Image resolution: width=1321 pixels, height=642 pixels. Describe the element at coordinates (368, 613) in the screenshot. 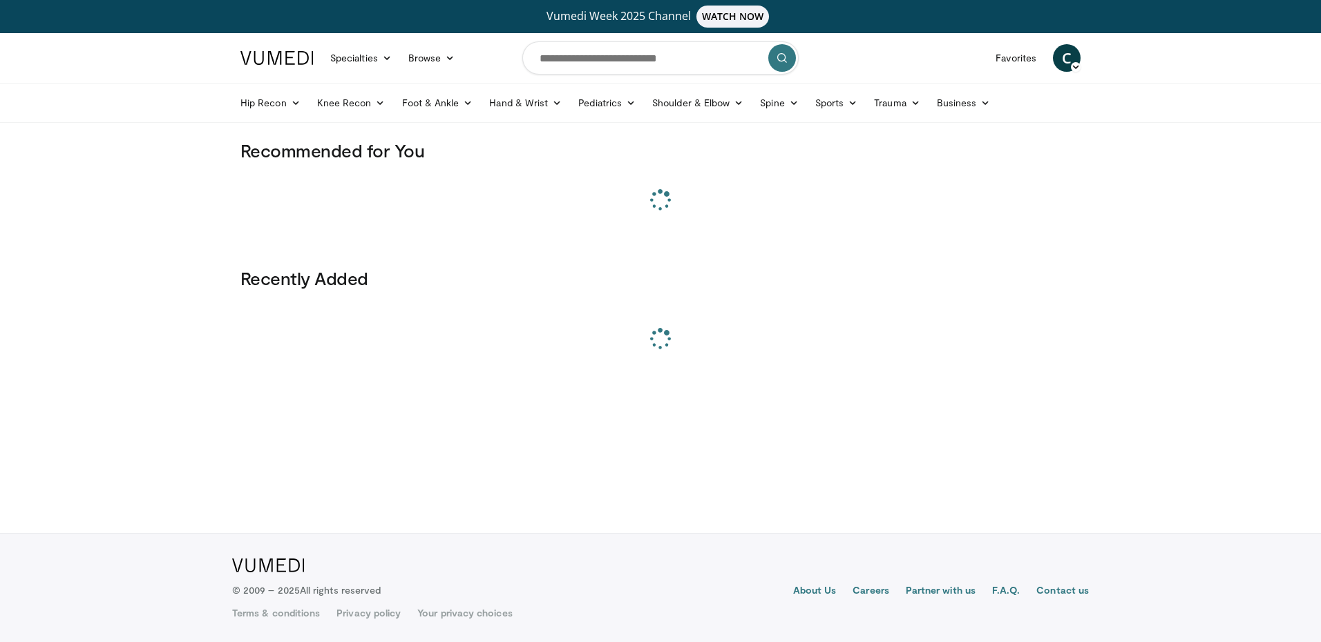

I see `a: Privacy policy` at that location.